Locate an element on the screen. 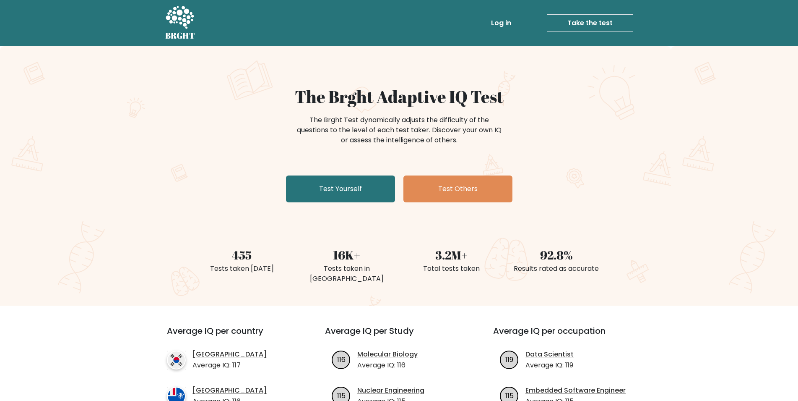 This screenshot has height=401, width=798. a: Log in is located at coordinates (501, 23).